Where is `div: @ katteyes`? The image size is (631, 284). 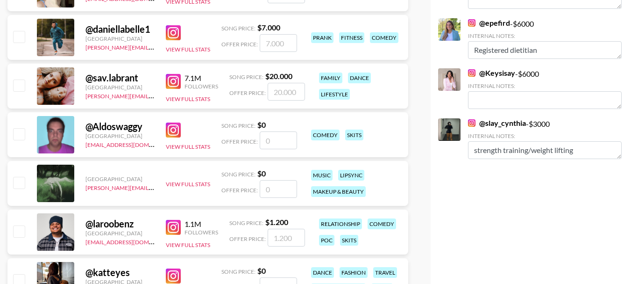 div: @ katteyes is located at coordinates (120, 272).